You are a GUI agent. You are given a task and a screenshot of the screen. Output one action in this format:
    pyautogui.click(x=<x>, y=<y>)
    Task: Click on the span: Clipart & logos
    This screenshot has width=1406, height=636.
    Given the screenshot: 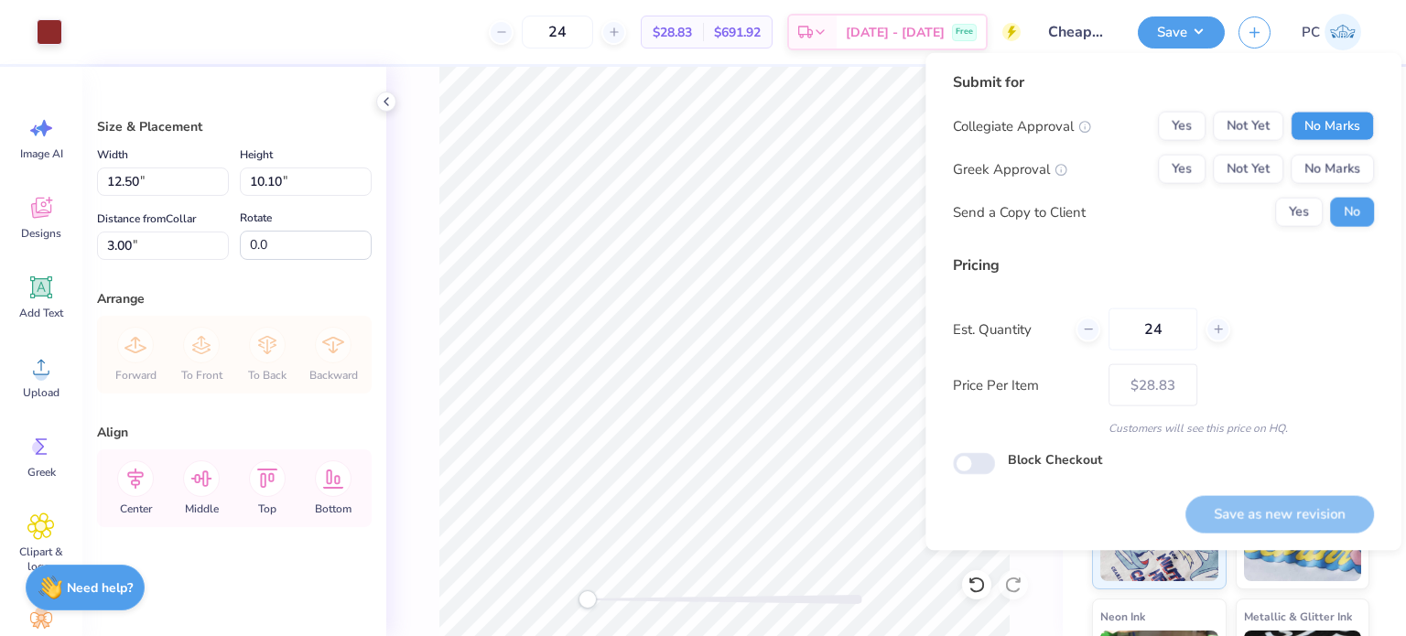 What is the action you would take?
    pyautogui.click(x=41, y=559)
    